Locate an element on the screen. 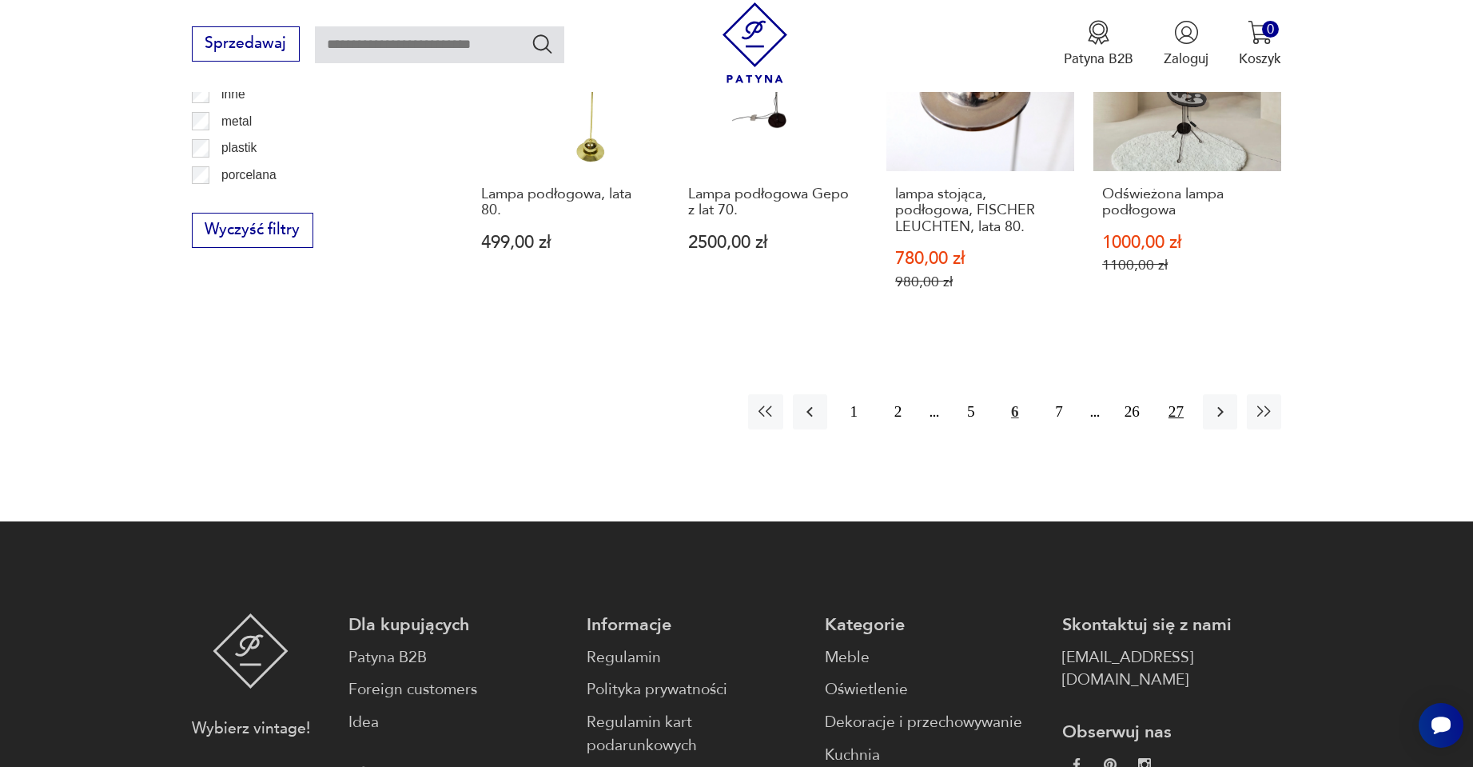 The image size is (1473, 767). img: Ikonka użytkownika is located at coordinates (1186, 32).